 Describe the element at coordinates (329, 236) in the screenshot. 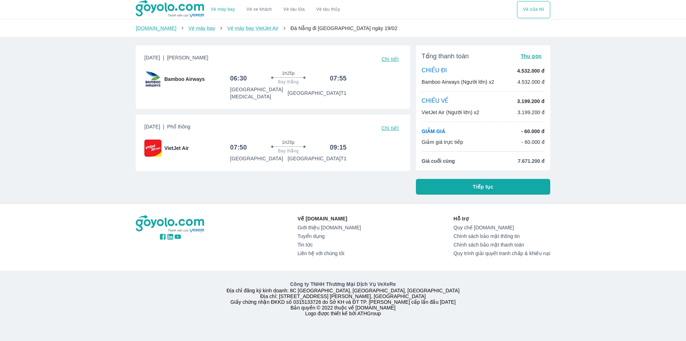

I see `a: Tuyển dụng` at that location.